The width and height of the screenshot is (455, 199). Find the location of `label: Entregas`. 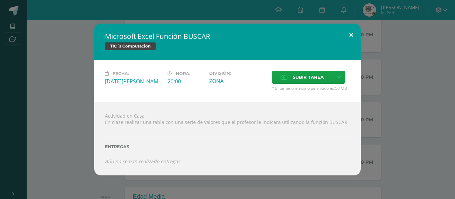

label: Entregas is located at coordinates (227, 147).